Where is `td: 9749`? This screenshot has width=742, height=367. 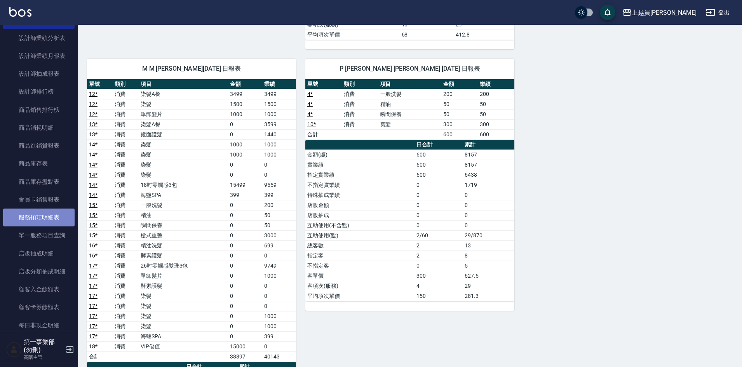
td: 9749 is located at coordinates (279, 266).